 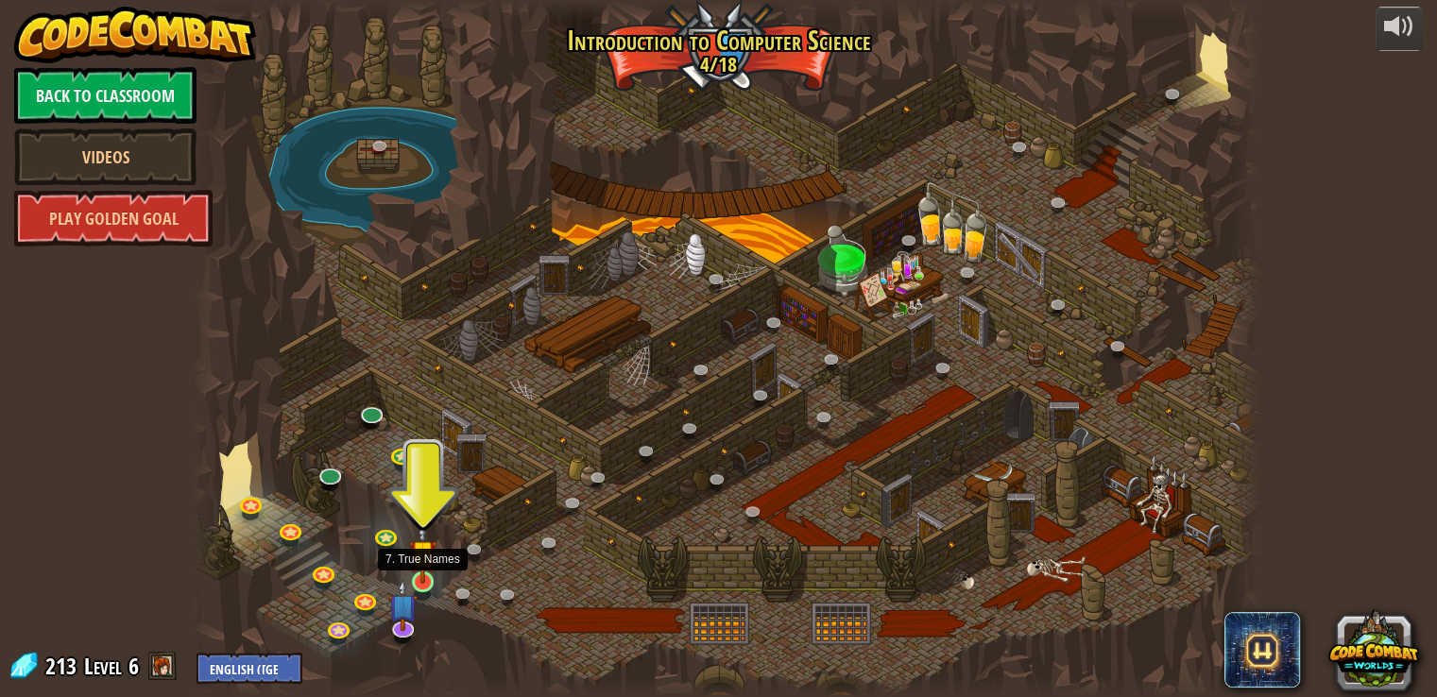 What do you see at coordinates (403, 605) in the screenshot?
I see `img: level-banner-unstarted-subscriber.png` at bounding box center [403, 605].